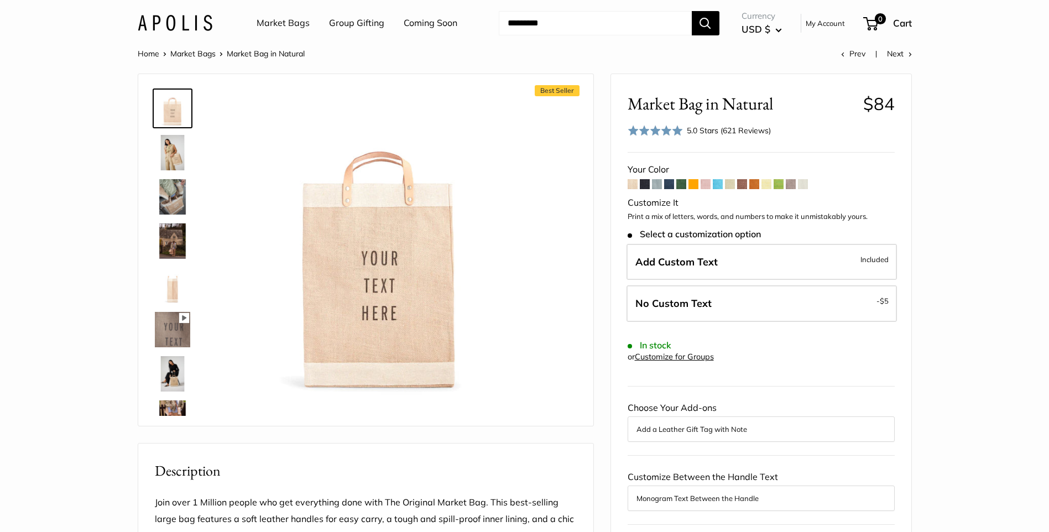 This screenshot has height=532, width=1049. Describe the element at coordinates (761, 203) in the screenshot. I see `div: Customize It` at that location.